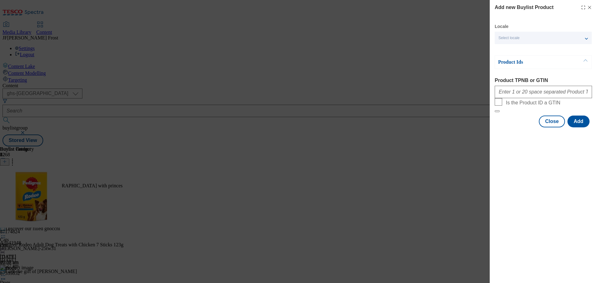  What do you see at coordinates (524, 7) in the screenshot?
I see `h4: Add new Buylist Product` at bounding box center [524, 7].